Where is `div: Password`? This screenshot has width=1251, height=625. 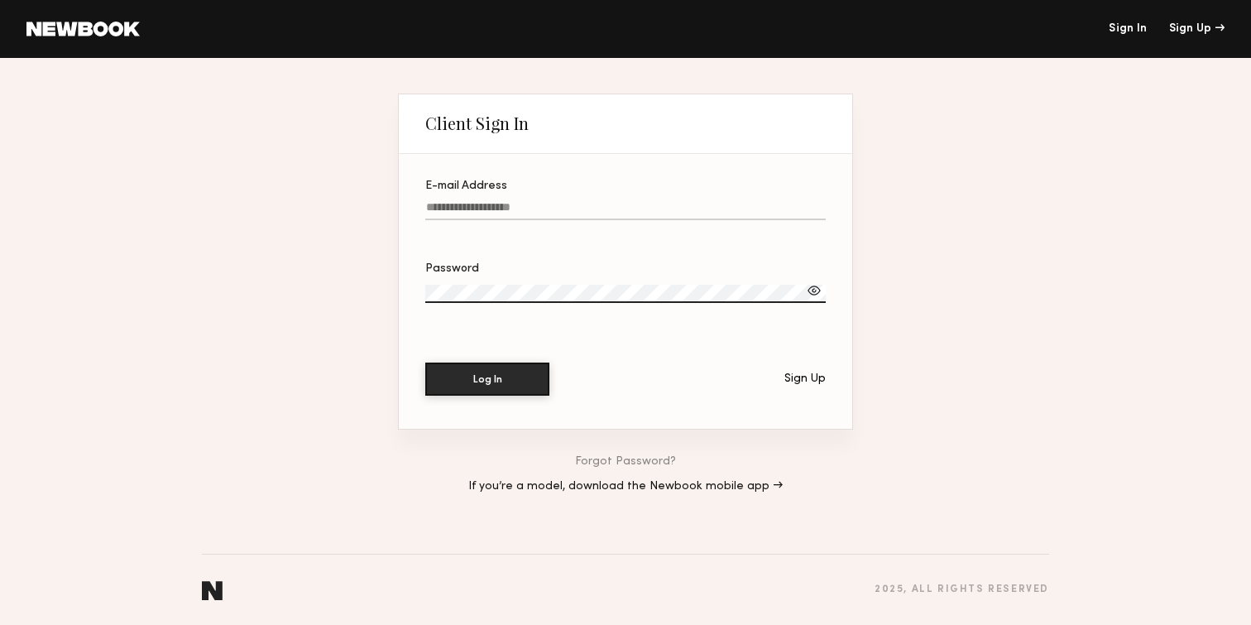
div: Password is located at coordinates (626, 269).